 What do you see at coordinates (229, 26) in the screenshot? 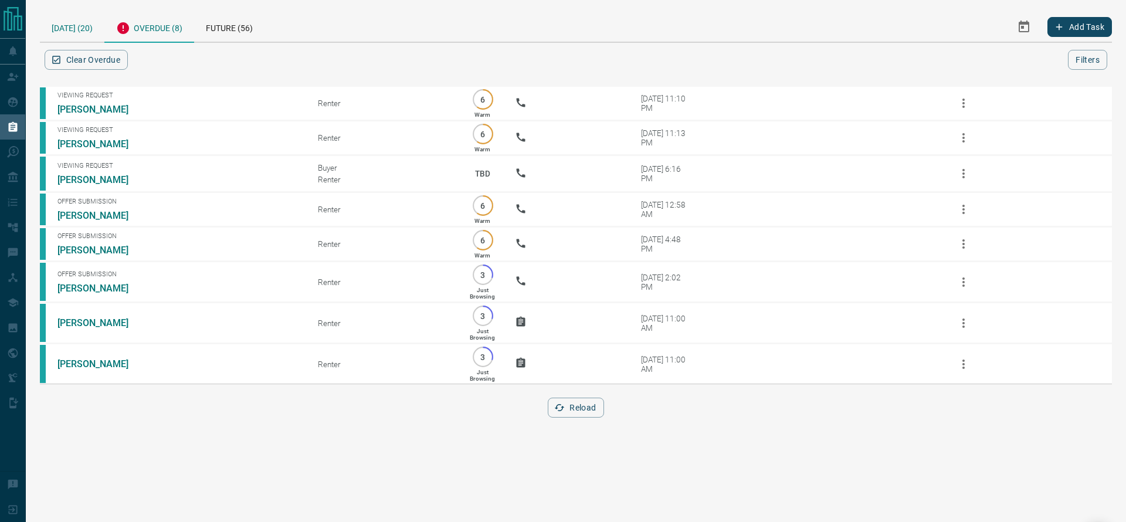
I see `div: Future (56)` at bounding box center [229, 26].